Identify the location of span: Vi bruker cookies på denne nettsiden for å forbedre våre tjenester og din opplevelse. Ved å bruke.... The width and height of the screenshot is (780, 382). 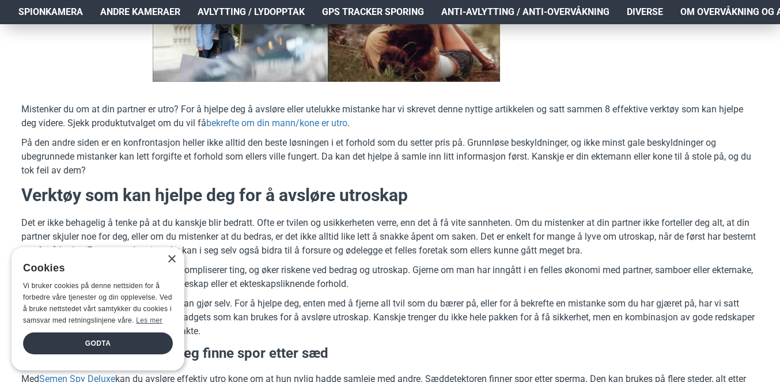
(97, 302).